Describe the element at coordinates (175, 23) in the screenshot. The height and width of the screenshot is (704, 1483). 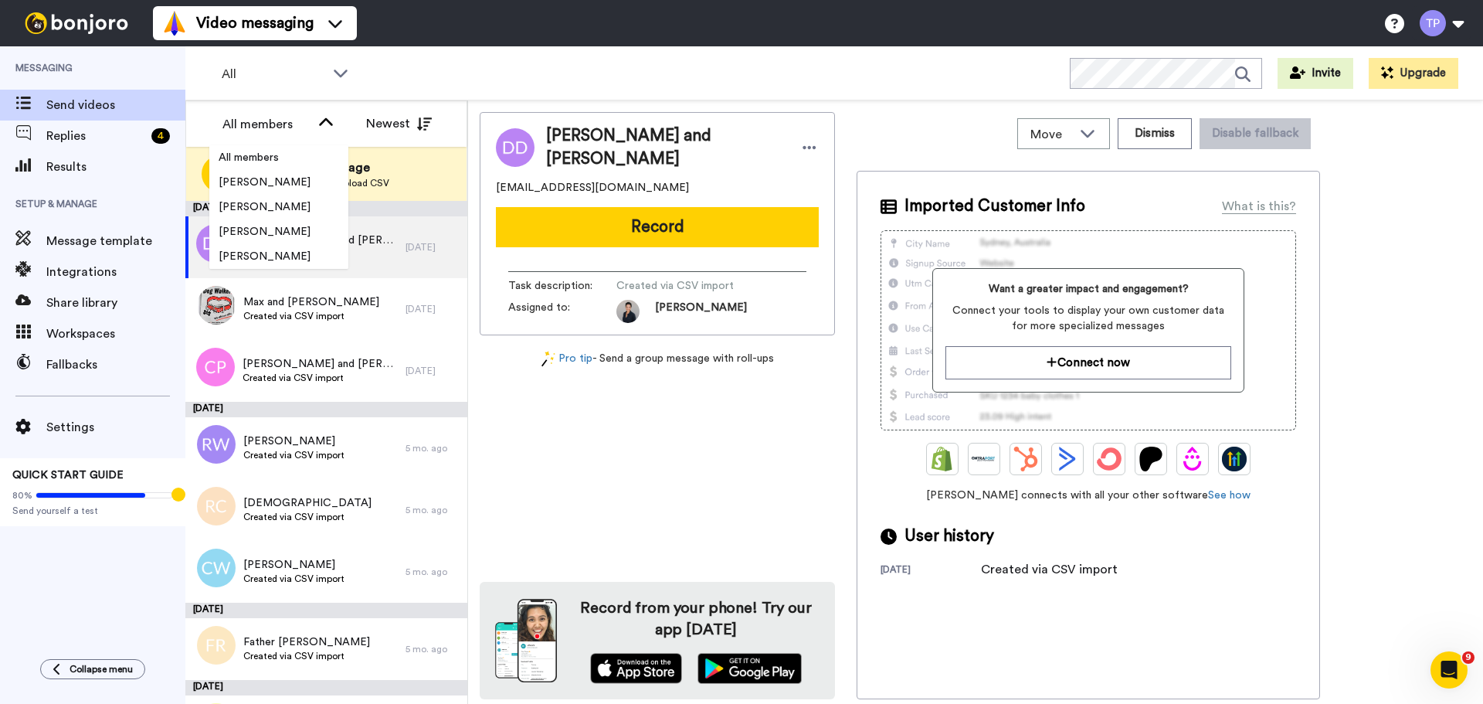
I see `img: vm-color.svg` at that location.